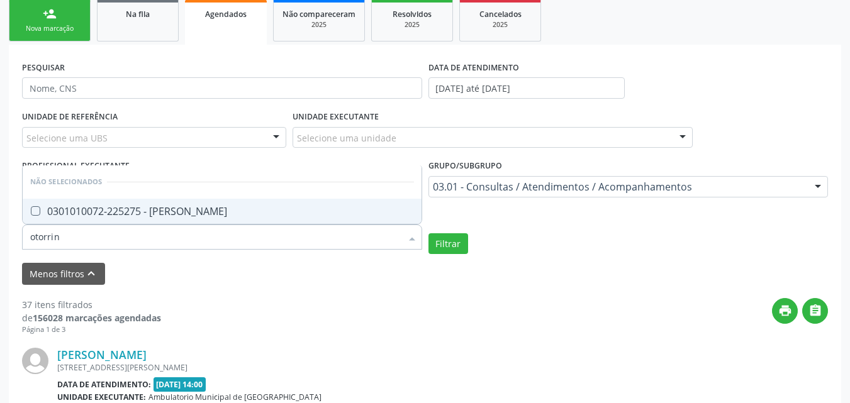 Image resolution: width=850 pixels, height=403 pixels. I want to click on label: DATA DE ATENDIMENTO, so click(474, 67).